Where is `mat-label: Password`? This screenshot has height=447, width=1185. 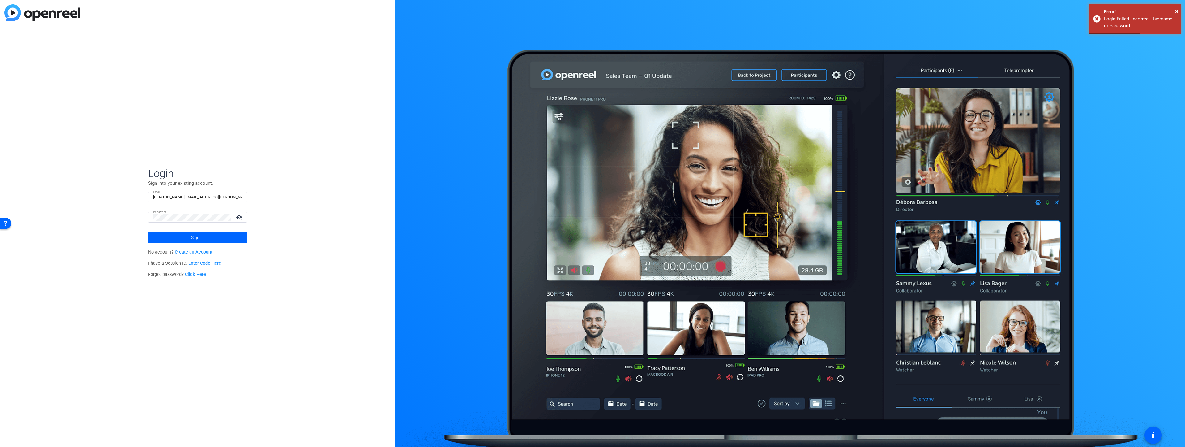 mat-label: Password is located at coordinates (160, 212).